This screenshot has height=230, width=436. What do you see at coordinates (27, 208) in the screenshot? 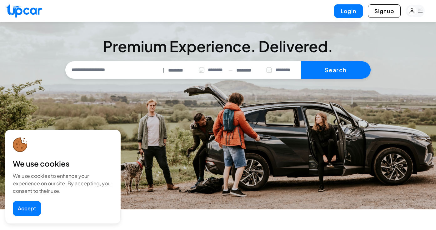
I see `button: Accept` at bounding box center [27, 208].